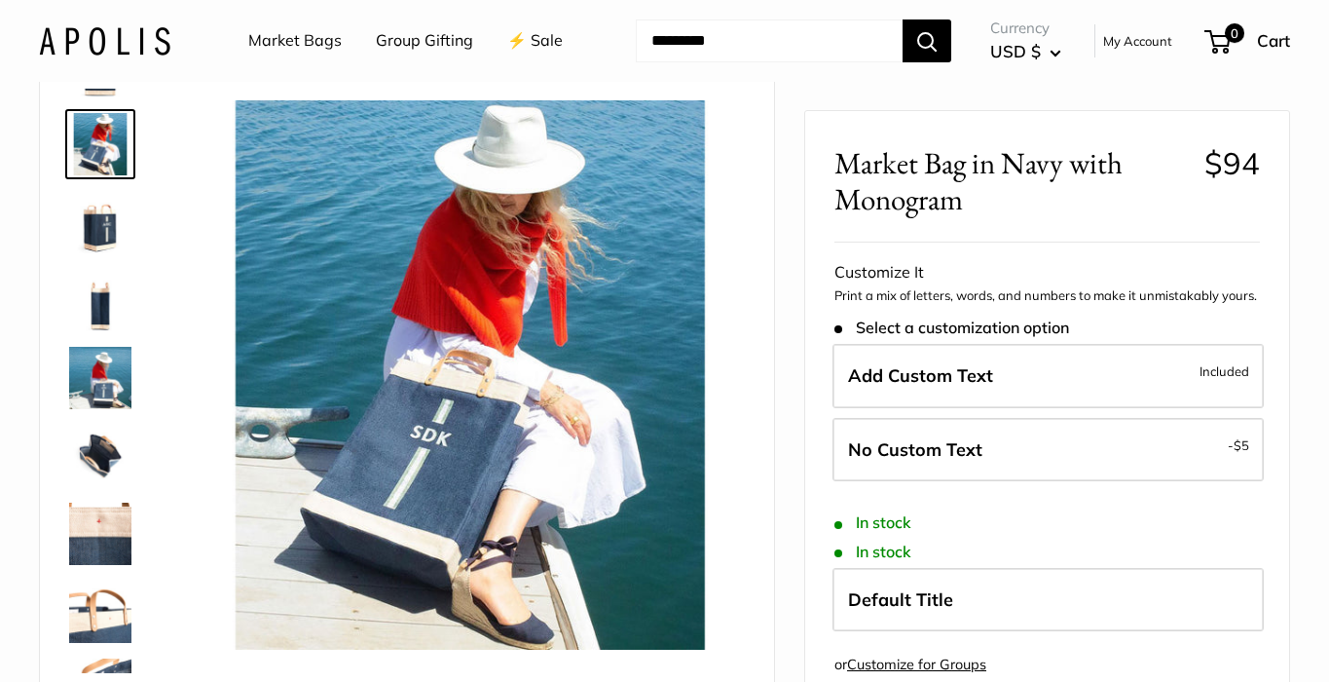 The height and width of the screenshot is (682, 1329). I want to click on label: Default Title, so click(1048, 600).